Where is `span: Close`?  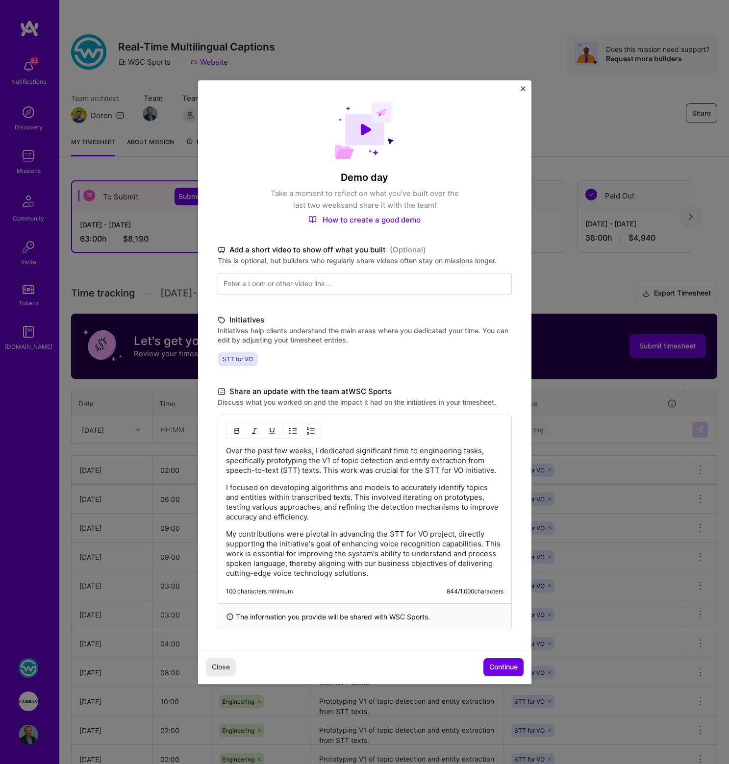
span: Close is located at coordinates (220, 667).